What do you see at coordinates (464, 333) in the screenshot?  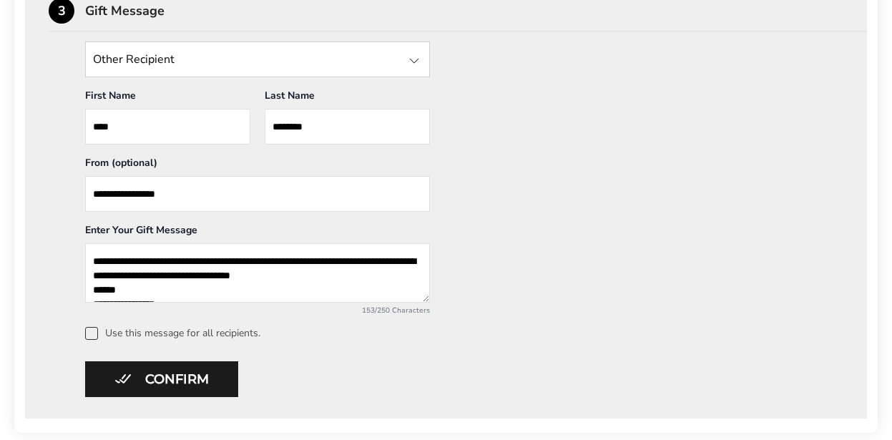 I see `label: Use this message for all recipients.` at bounding box center [464, 333].